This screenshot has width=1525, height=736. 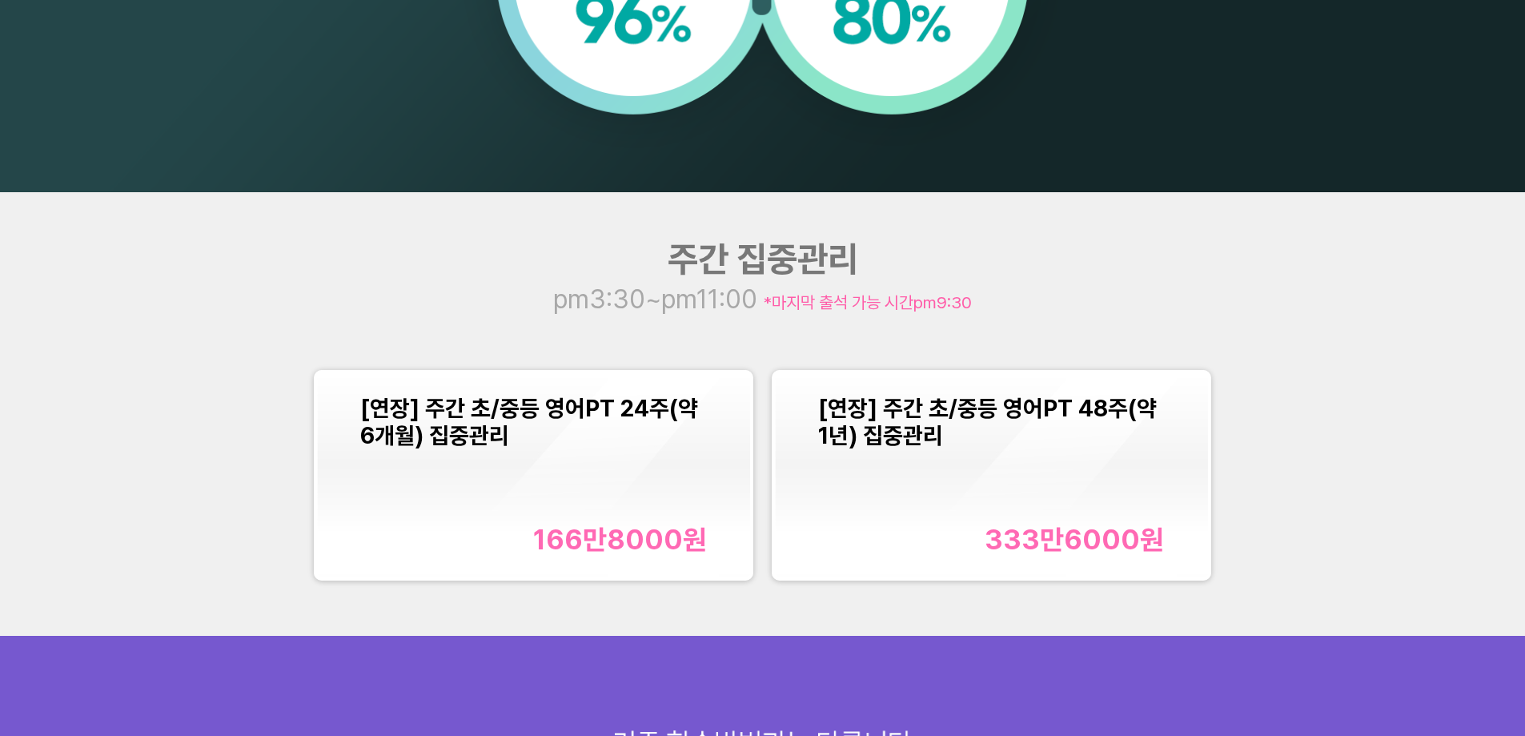 I want to click on span: 주간 집중관리, so click(x=763, y=259).